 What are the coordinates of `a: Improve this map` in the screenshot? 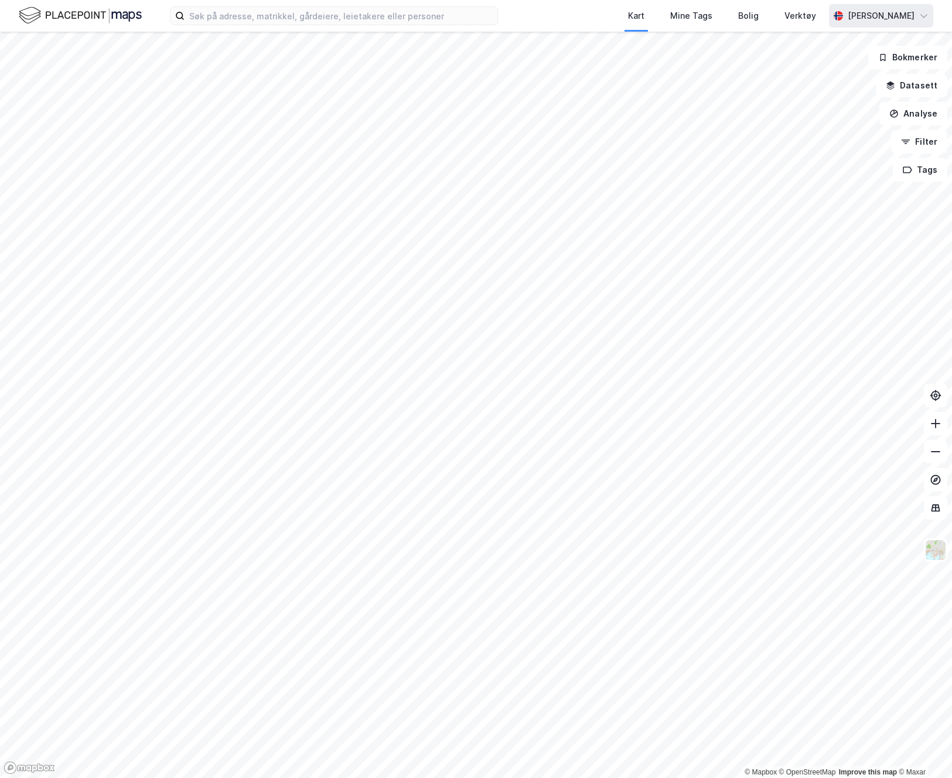 It's located at (868, 772).